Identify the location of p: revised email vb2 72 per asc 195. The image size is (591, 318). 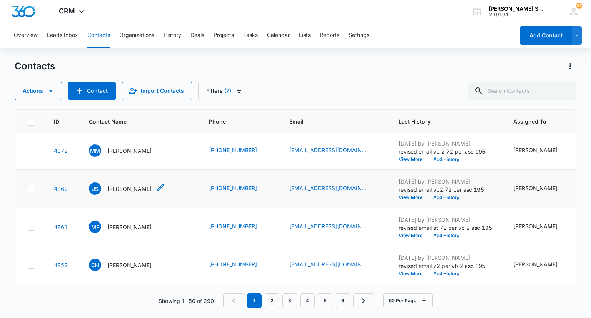
(446, 189).